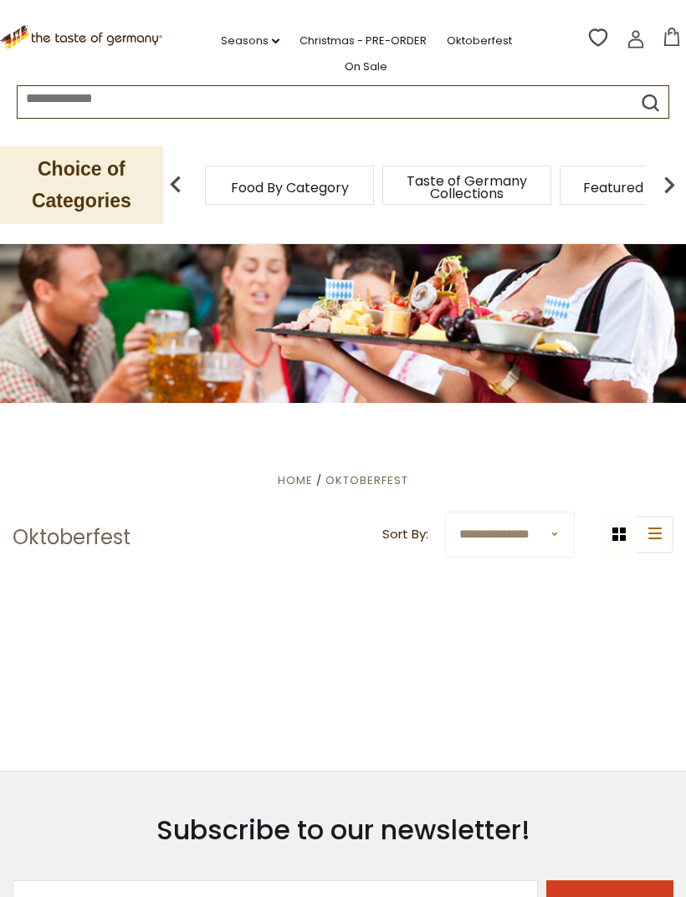 This screenshot has height=897, width=686. Describe the element at coordinates (289, 187) in the screenshot. I see `span: Food By Category` at that location.